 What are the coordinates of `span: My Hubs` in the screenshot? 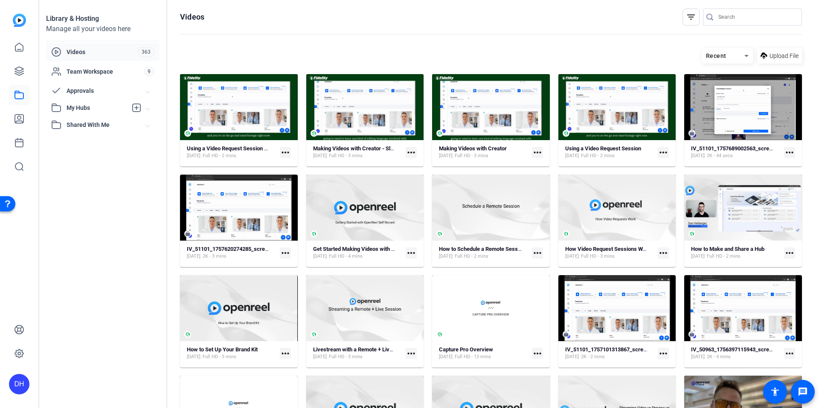 It's located at (97, 108).